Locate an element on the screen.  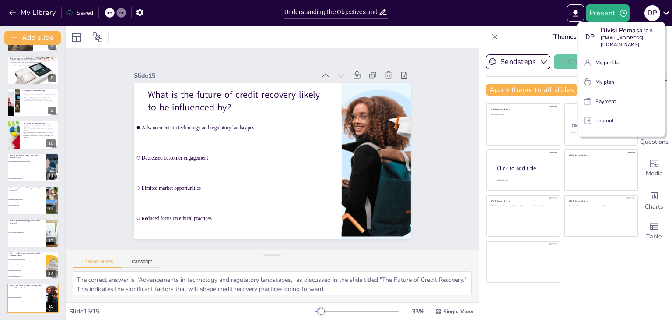
p: My profile is located at coordinates (607, 63).